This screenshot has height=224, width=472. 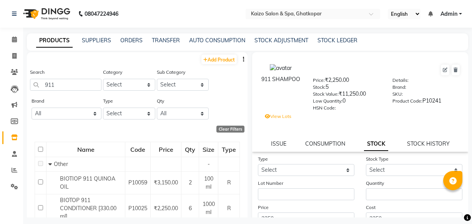 What do you see at coordinates (229, 150) in the screenshot?
I see `div: Type` at bounding box center [229, 150].